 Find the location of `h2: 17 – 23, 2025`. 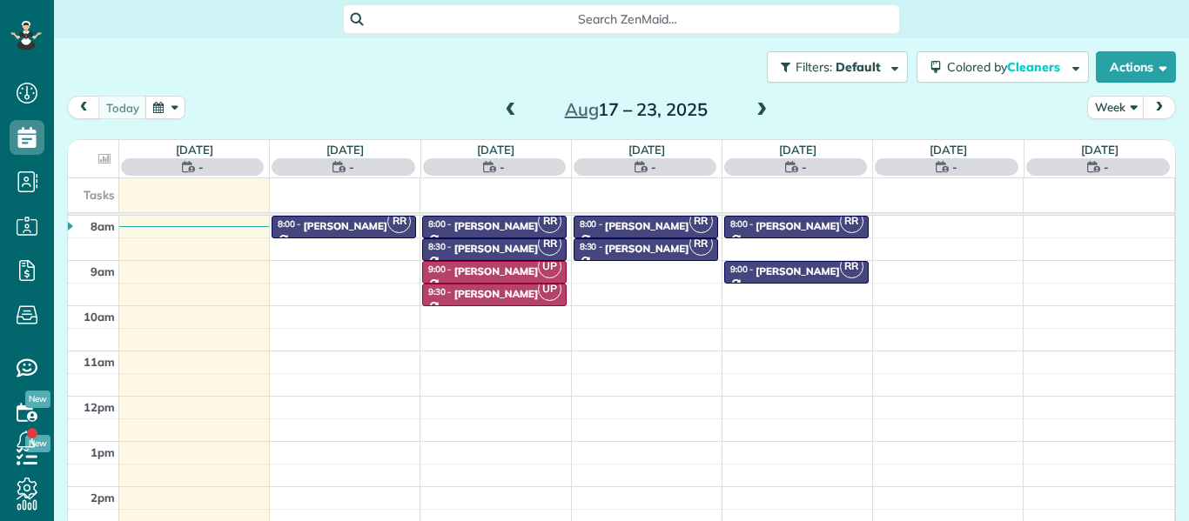

h2: 17 – 23, 2025 is located at coordinates (636, 110).